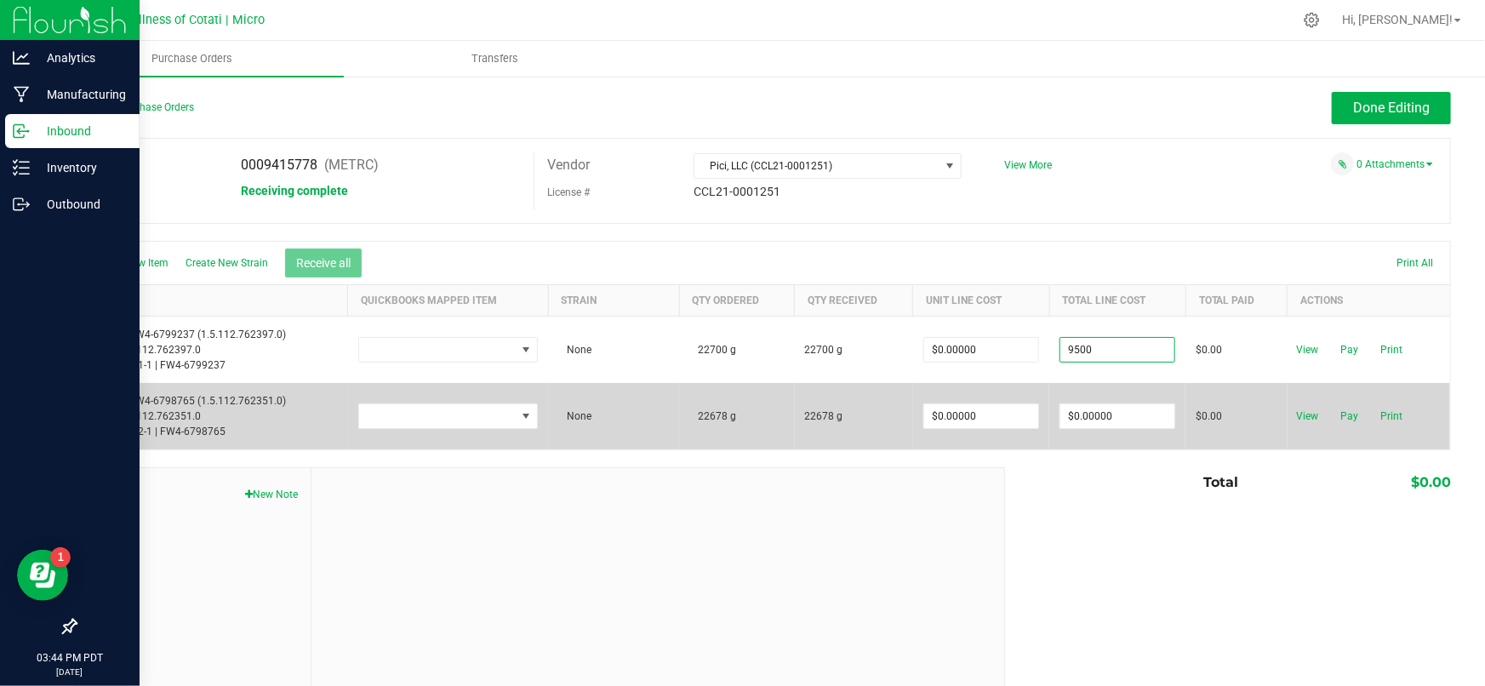 The image size is (1485, 686). I want to click on inline-svg: Inventory, so click(21, 168).